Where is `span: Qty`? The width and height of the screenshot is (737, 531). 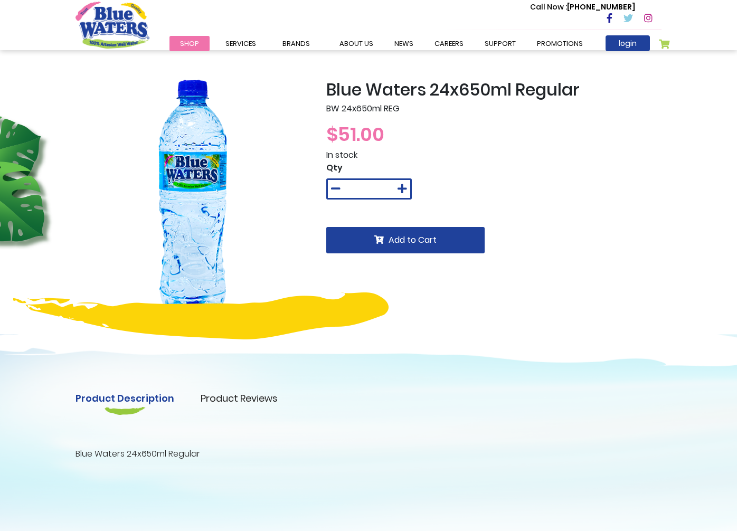
span: Qty is located at coordinates (334, 167).